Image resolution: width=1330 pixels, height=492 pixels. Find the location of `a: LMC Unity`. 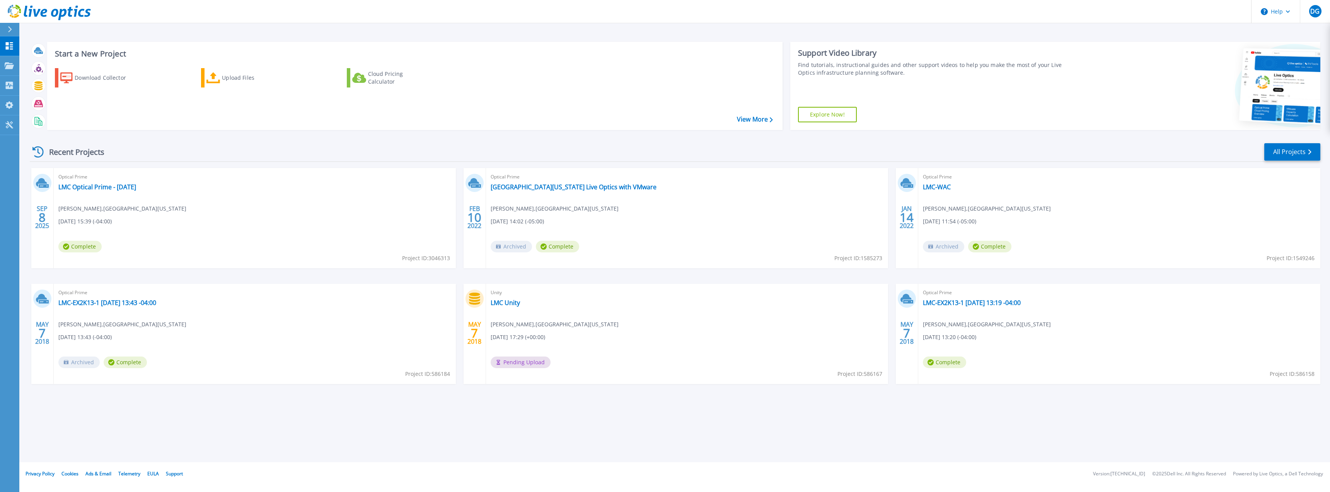

a: LMC Unity is located at coordinates (505, 302).